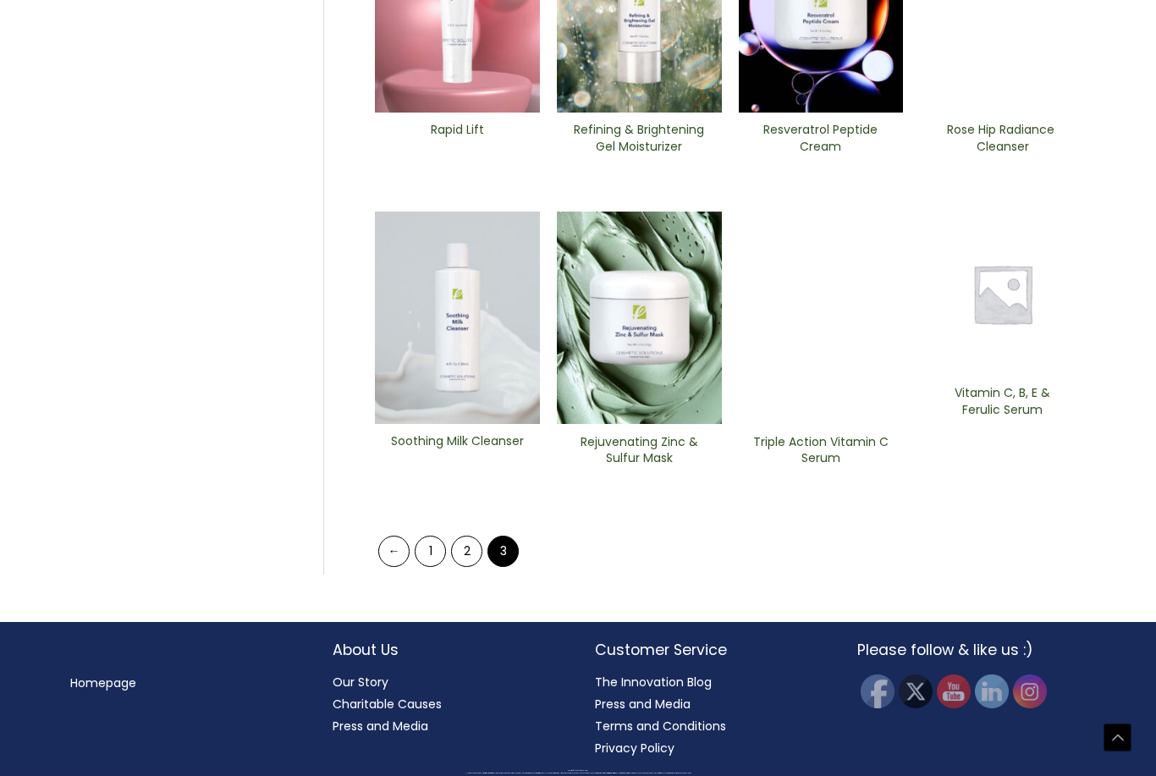 This screenshot has height=776, width=1156. What do you see at coordinates (503, 551) in the screenshot?
I see `span: Page 3` at bounding box center [503, 551].